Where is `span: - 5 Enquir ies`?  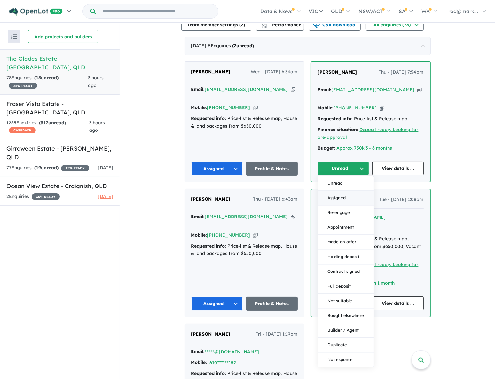 span: - 5 Enquir ies is located at coordinates (230, 46).